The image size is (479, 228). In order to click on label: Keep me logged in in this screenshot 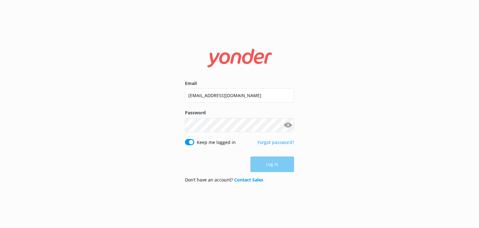, I will do `click(216, 142)`.